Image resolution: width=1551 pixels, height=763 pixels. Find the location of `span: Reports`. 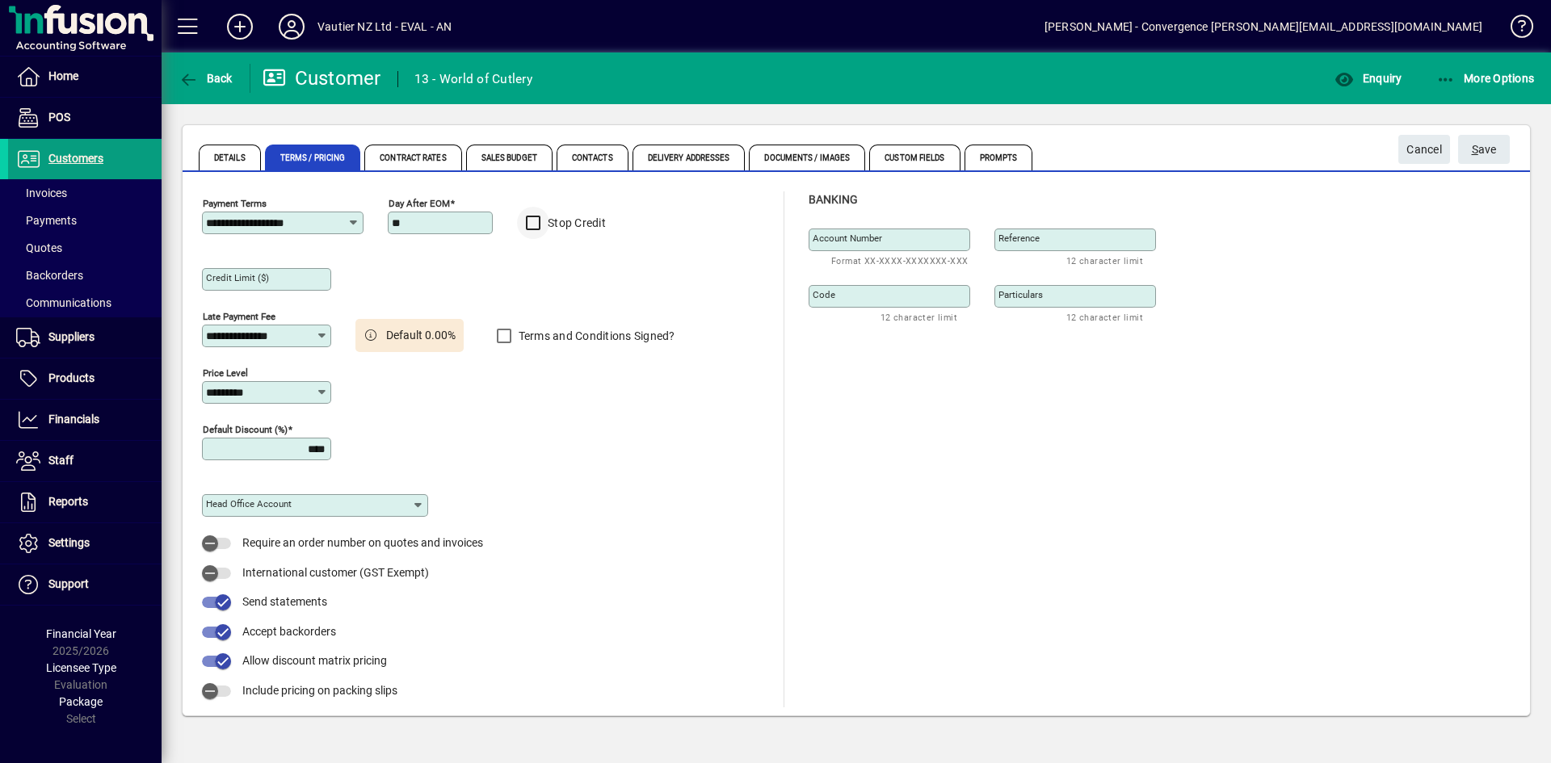

span: Reports is located at coordinates (68, 502).